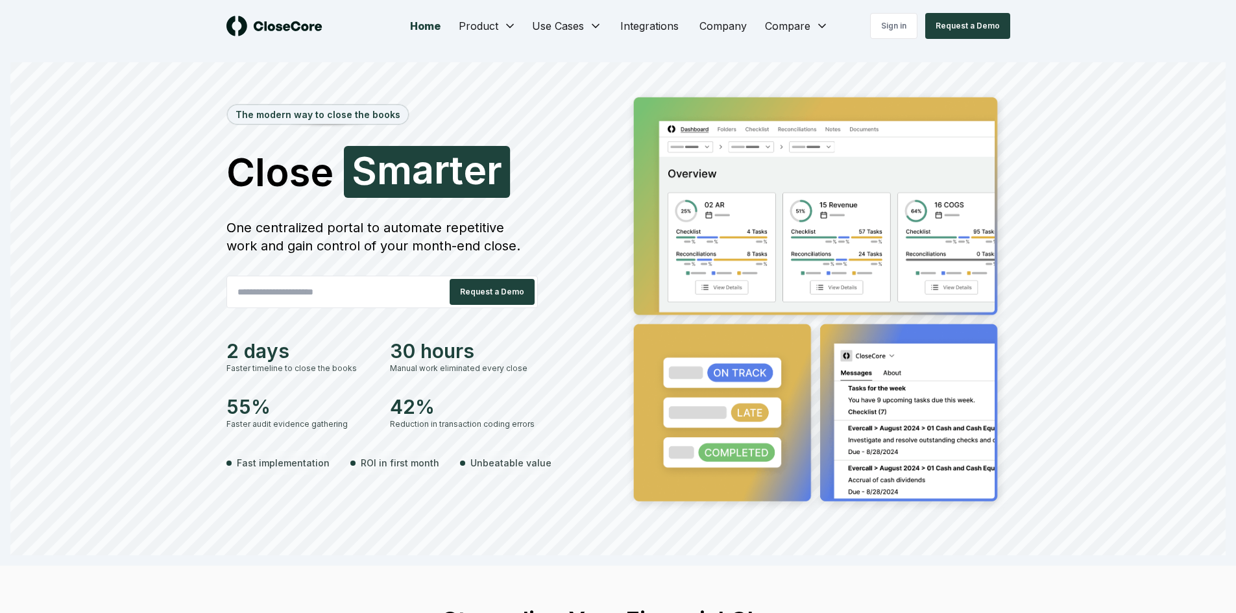 The image size is (1236, 613). What do you see at coordinates (274, 26) in the screenshot?
I see `img: logo` at bounding box center [274, 26].